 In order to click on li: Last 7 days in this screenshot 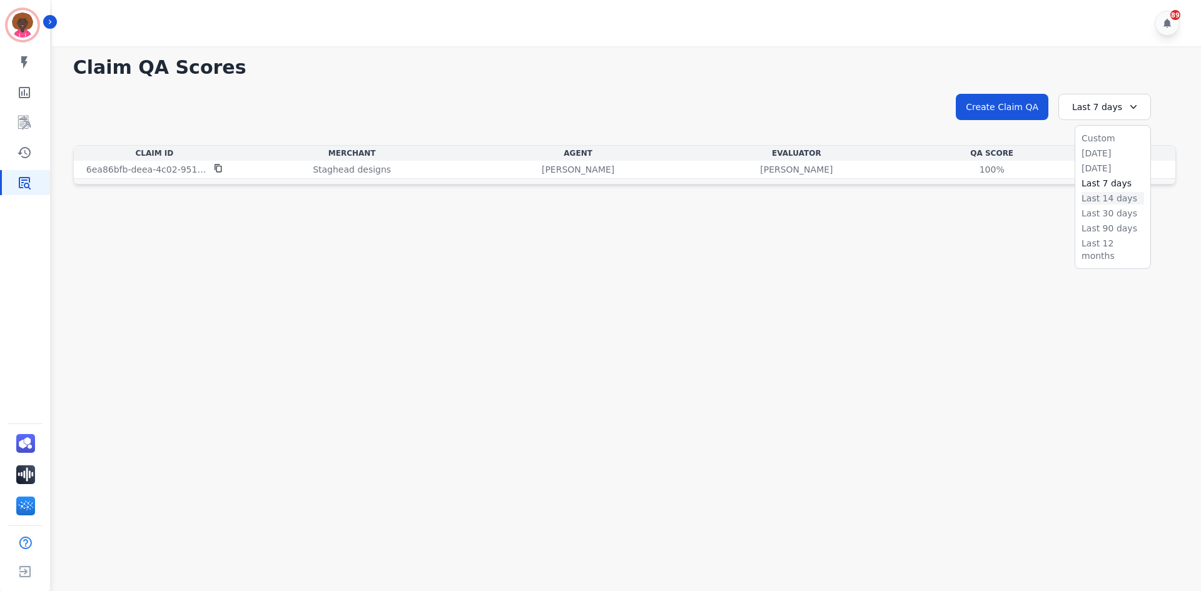, I will do `click(1113, 183)`.